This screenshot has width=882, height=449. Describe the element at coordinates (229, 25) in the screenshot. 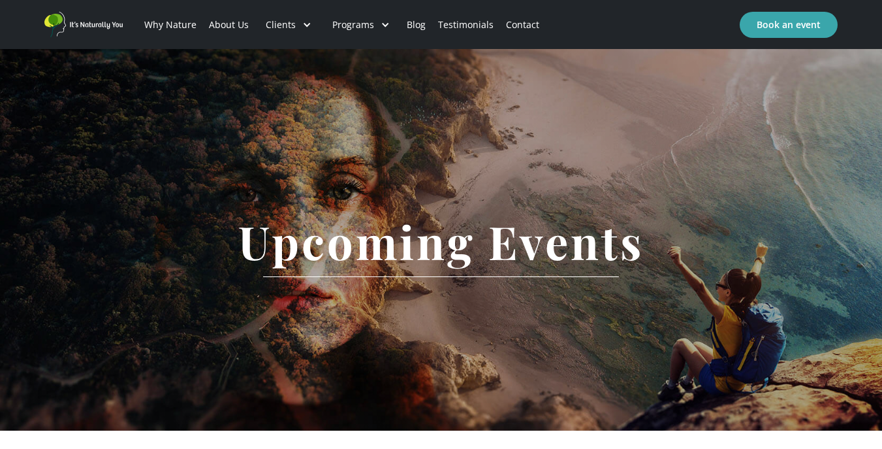

I see `a: About Us` at that location.